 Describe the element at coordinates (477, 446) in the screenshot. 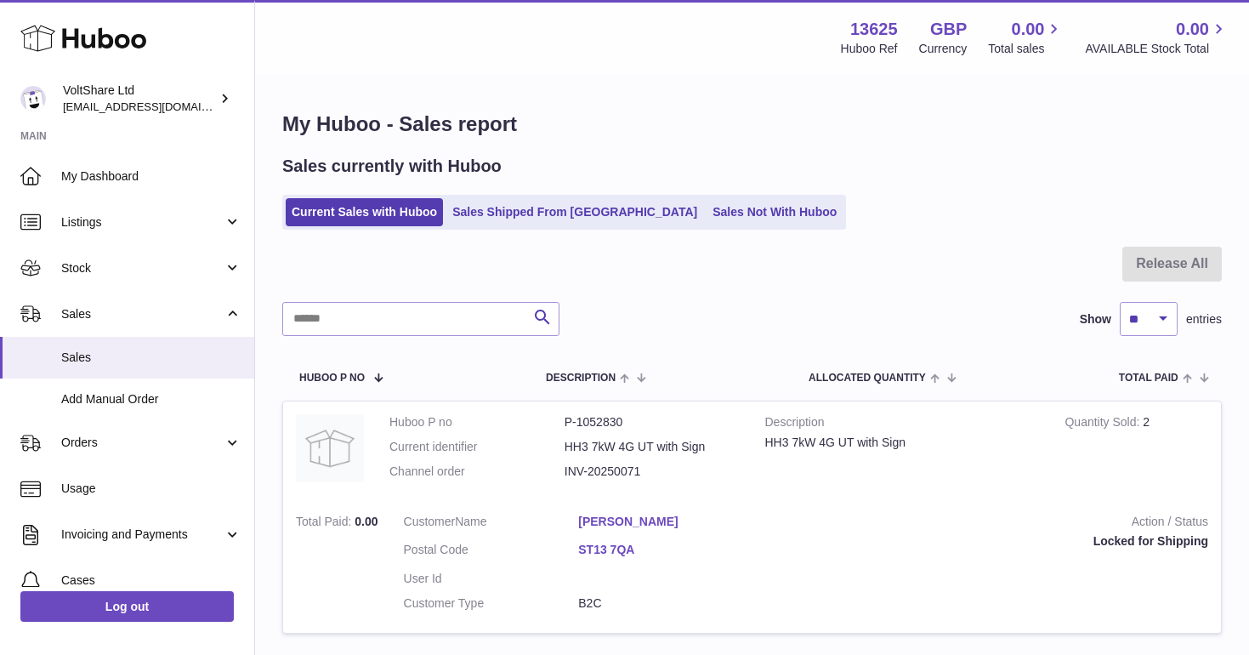

I see `dt: Current identifier` at that location.